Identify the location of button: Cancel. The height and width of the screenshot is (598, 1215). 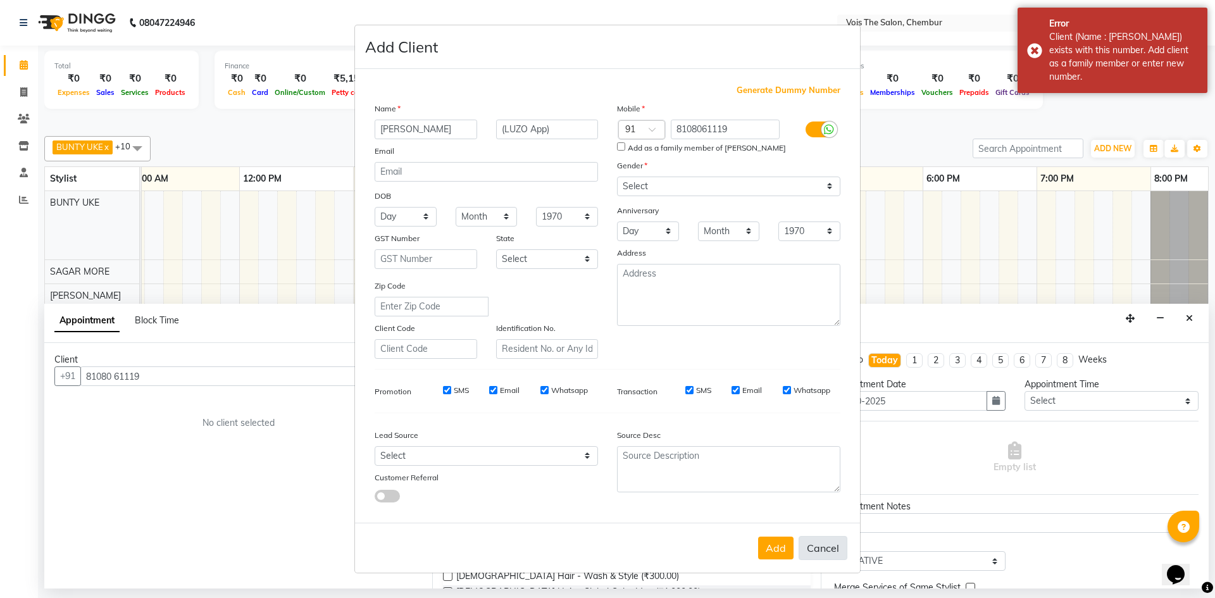
(823, 548).